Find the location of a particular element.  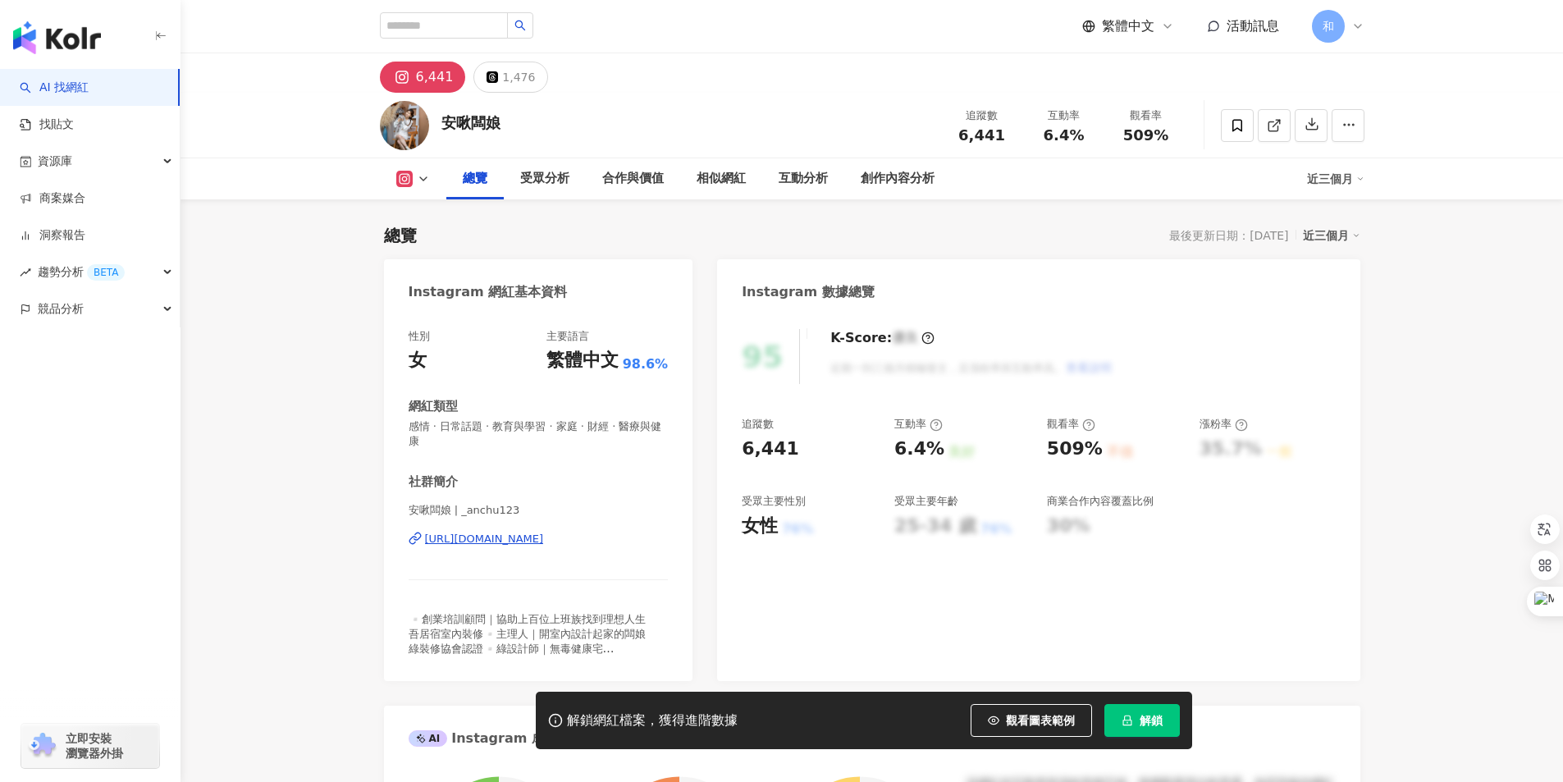

div: 社群簡介 is located at coordinates (433, 481).